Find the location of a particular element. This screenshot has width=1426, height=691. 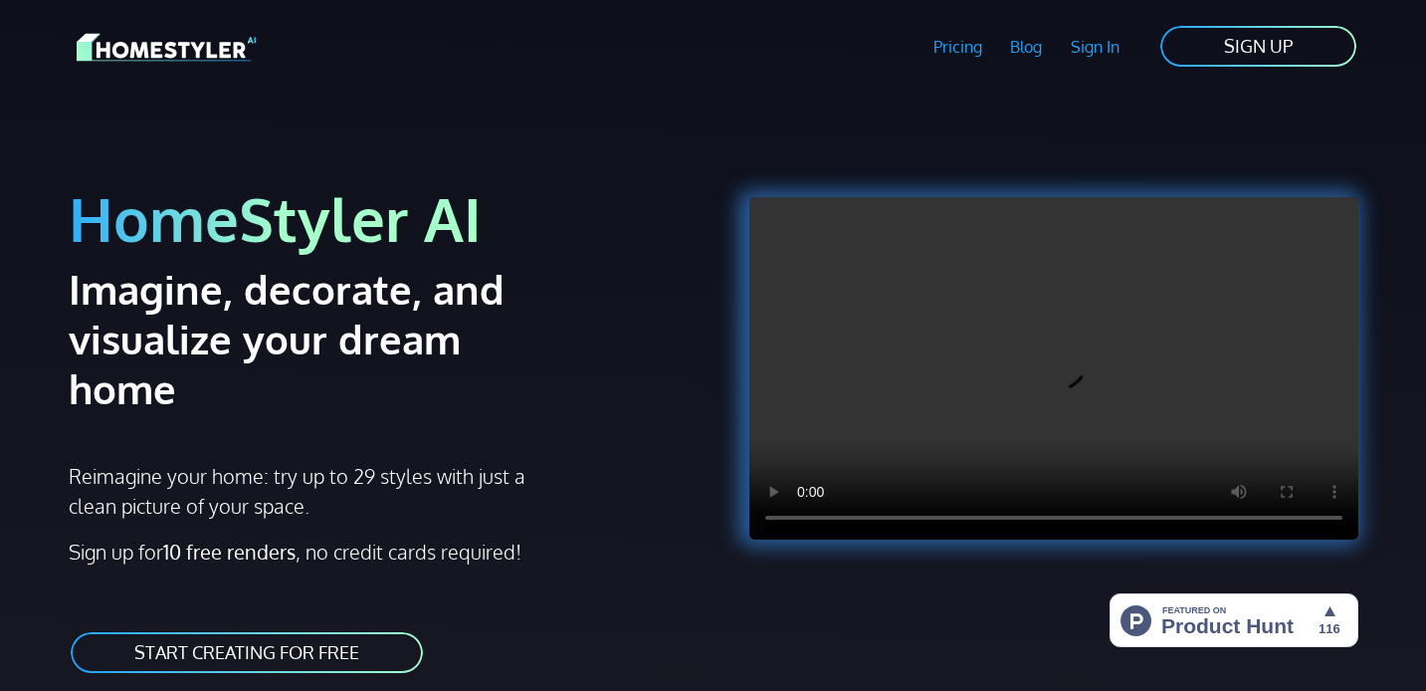

img: HomeStyler AI - Interior Design Made Easy: One Click to Your Dream Home | Product Hunt is located at coordinates (1234, 620).